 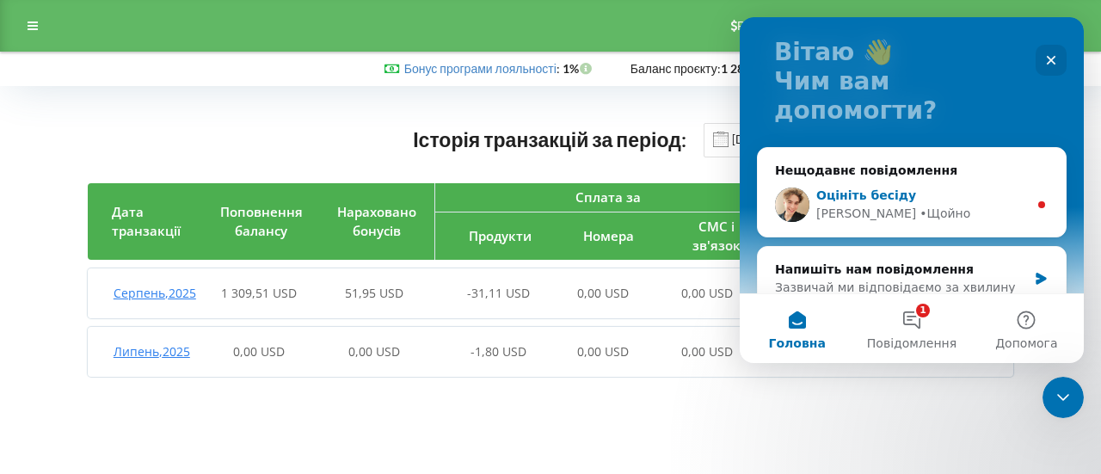 What do you see at coordinates (801, 26) in the screenshot?
I see `span: Реферальна програма` at bounding box center [801, 26].